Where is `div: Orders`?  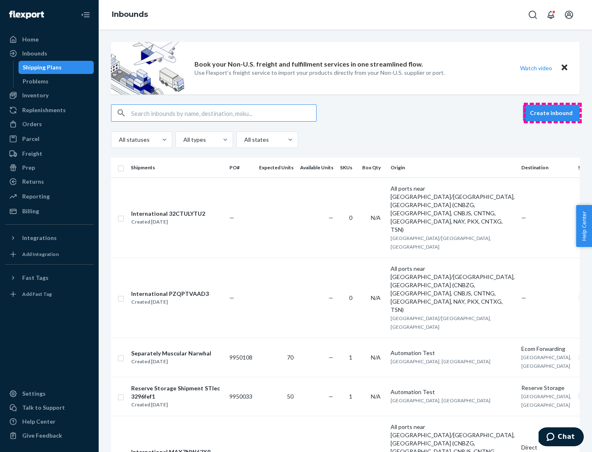 div: Orders is located at coordinates (32, 124).